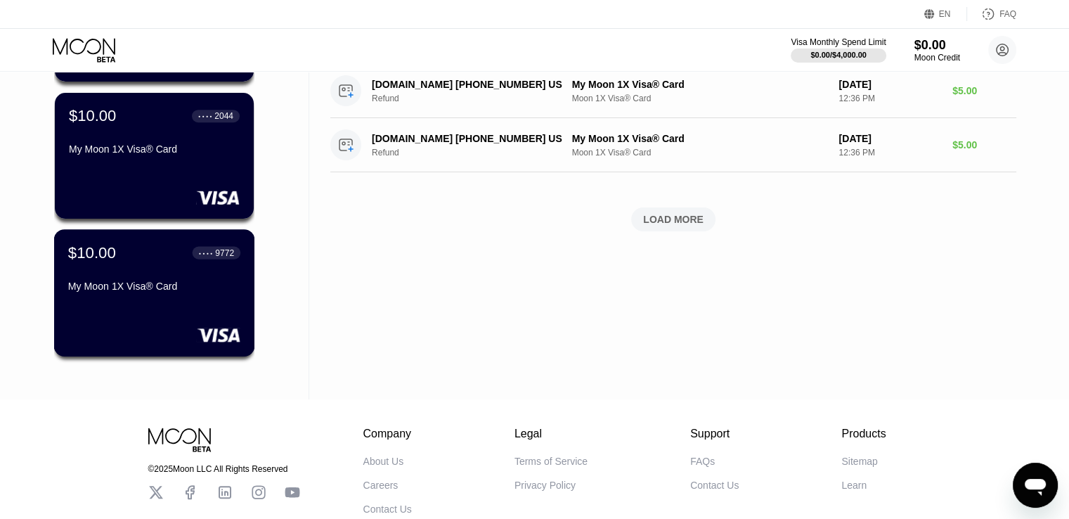  What do you see at coordinates (838, 55) in the screenshot?
I see `div: $0.00 / $4,000.00` at bounding box center [838, 55].